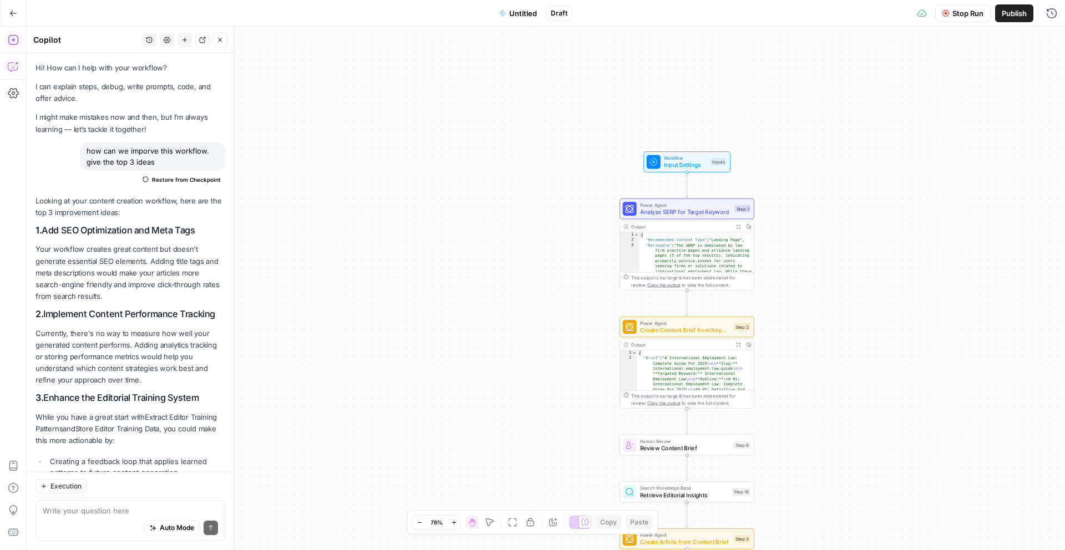 Image resolution: width=1065 pixels, height=550 pixels. Describe the element at coordinates (172, 528) in the screenshot. I see `button: Auto Mode` at that location.